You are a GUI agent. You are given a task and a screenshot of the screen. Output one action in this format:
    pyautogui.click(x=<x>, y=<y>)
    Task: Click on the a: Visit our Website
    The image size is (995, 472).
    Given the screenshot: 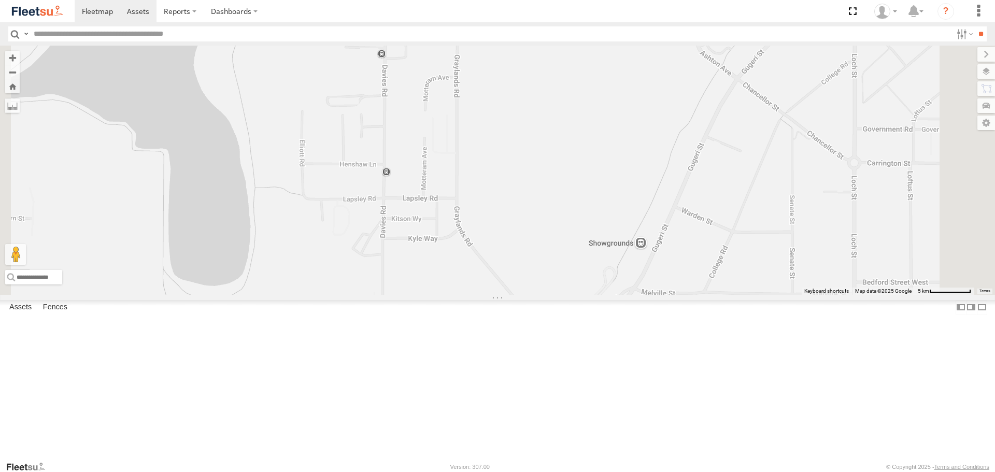 What is the action you would take?
    pyautogui.click(x=30, y=467)
    